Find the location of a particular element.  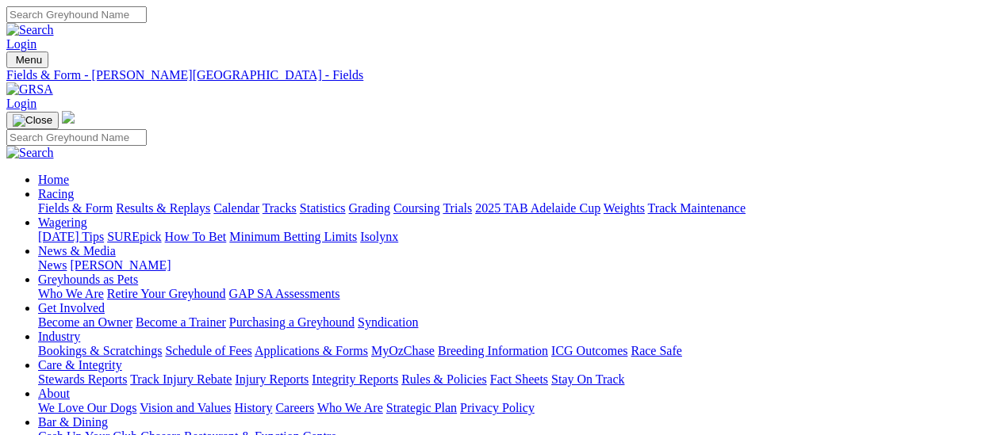

a: Vision and Values is located at coordinates (185, 408).